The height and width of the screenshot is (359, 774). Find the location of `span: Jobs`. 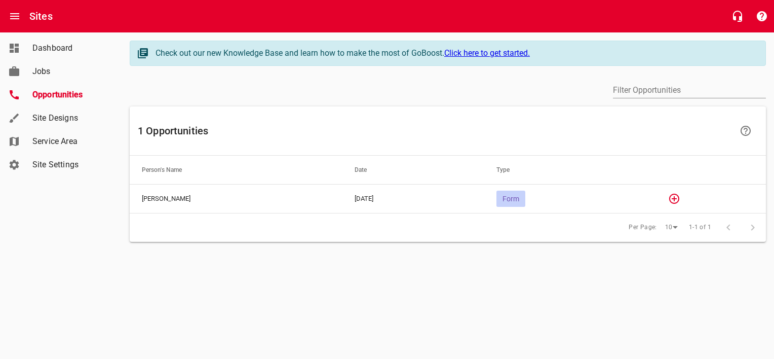

span: Jobs is located at coordinates (71, 71).